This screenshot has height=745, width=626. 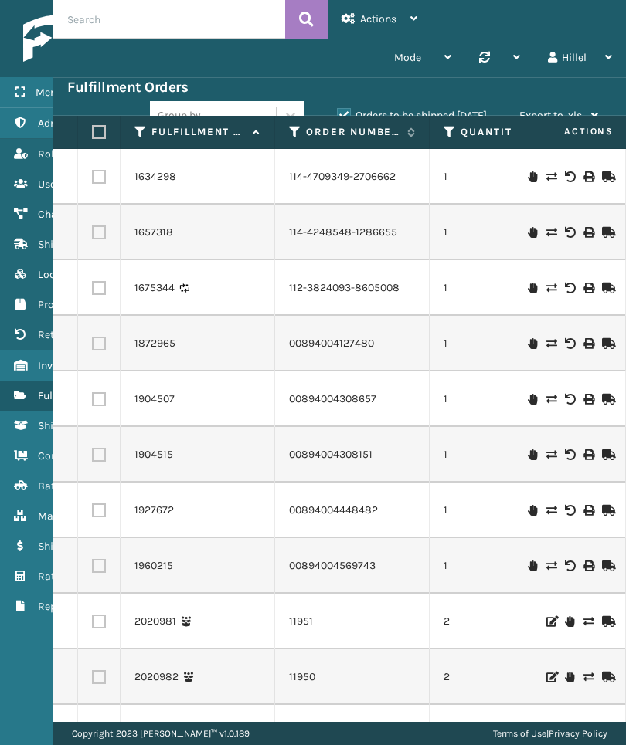 What do you see at coordinates (331, 455) in the screenshot?
I see `a: 00894004308151` at bounding box center [331, 455].